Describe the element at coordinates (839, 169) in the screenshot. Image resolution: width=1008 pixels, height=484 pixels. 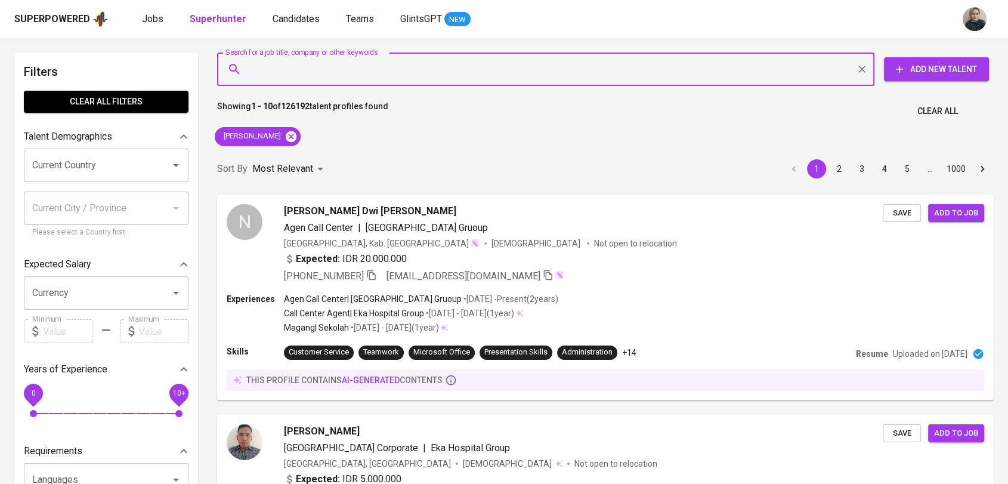
I see `button: Go to page 2` at that location.